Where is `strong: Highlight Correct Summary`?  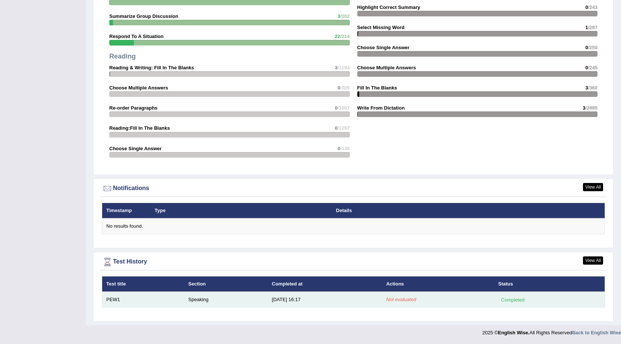
strong: Highlight Correct Summary is located at coordinates (389, 7).